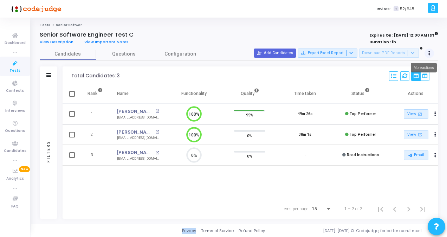 This screenshot has width=447, height=237. I want to click on a: Tests, so click(45, 25).